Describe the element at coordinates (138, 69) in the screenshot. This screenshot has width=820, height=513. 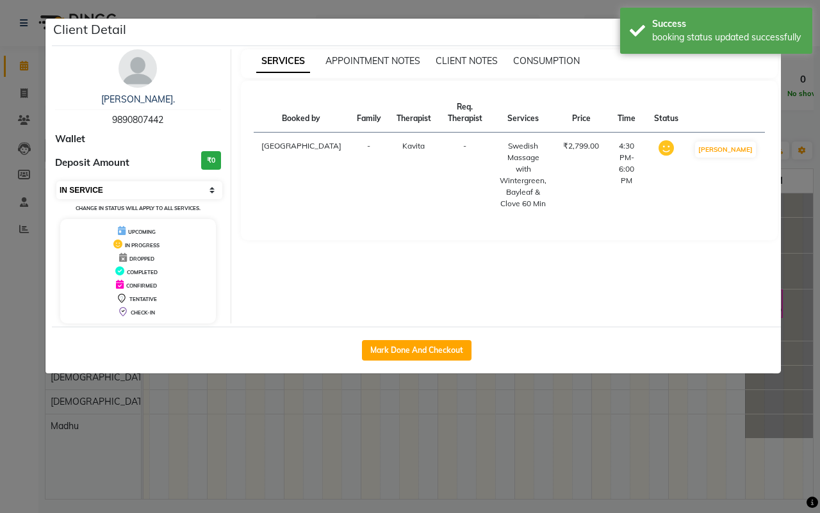
I see `img: avatar` at that location.